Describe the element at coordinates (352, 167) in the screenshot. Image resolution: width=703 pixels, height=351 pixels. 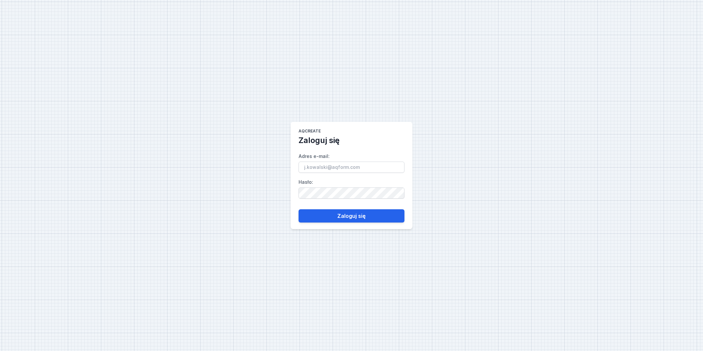
I see `input: Adres e-mail:` at that location.